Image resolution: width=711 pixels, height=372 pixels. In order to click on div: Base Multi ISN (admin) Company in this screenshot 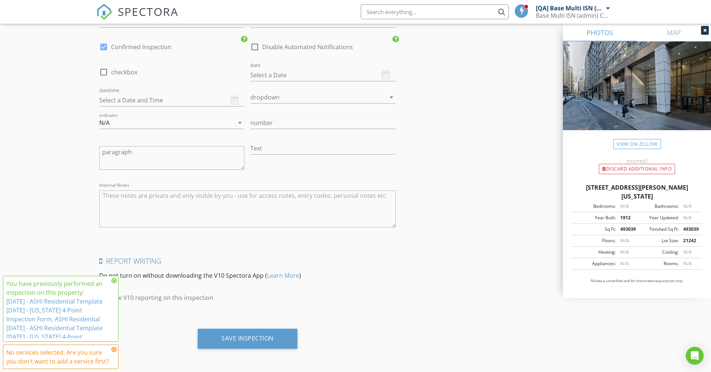, I will do `click(573, 16)`.